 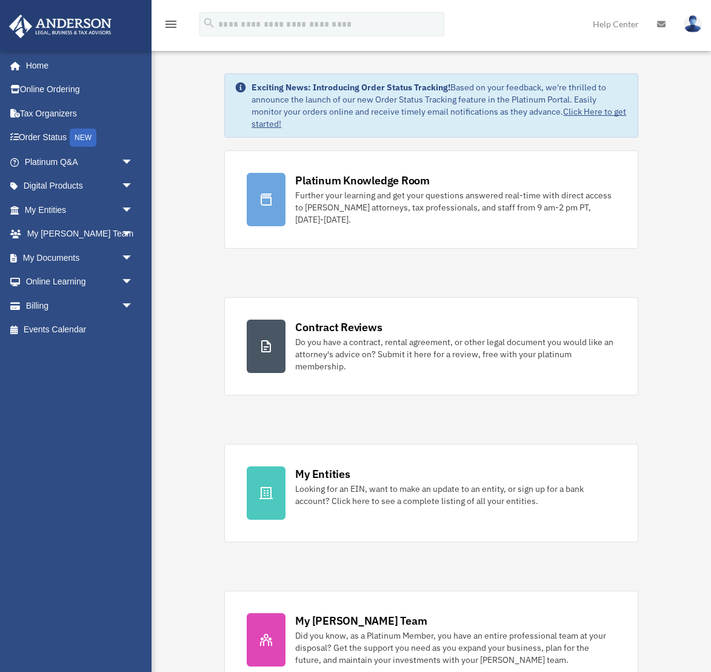 I want to click on a: menu, so click(x=171, y=26).